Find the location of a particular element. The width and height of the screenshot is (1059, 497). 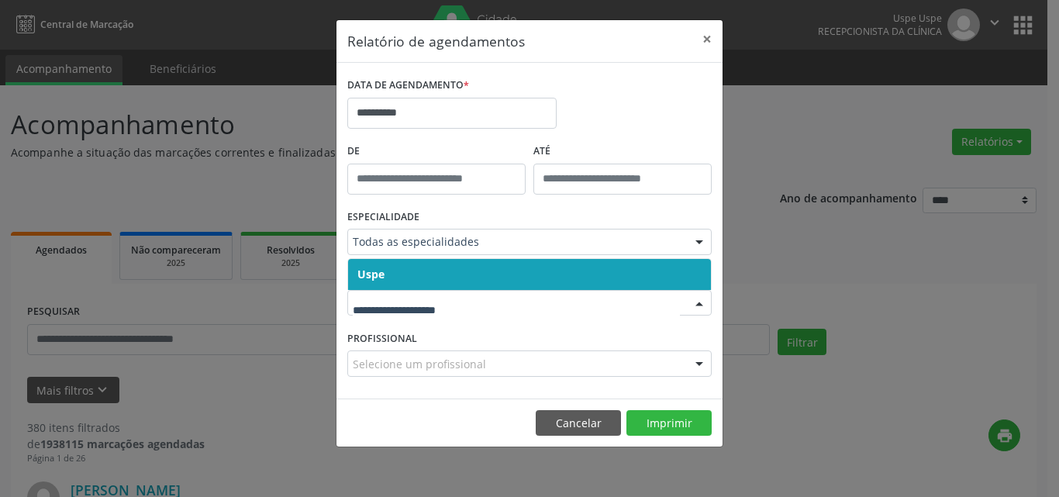

label: ESPECIALIDADE is located at coordinates (383, 217).